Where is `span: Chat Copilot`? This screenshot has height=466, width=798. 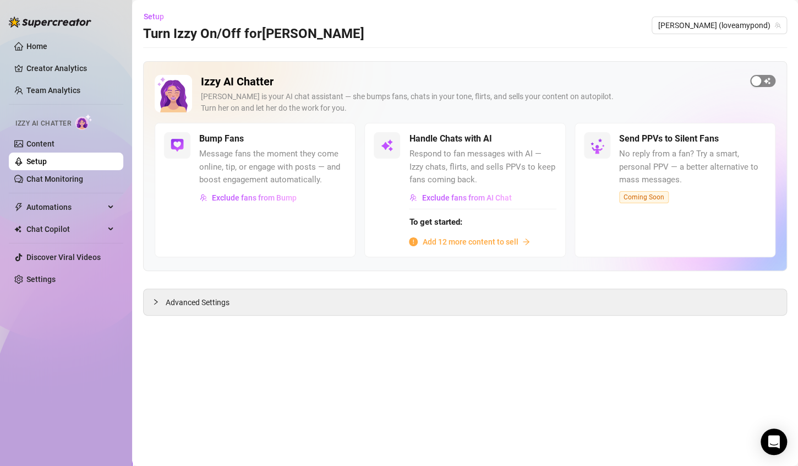 span: Chat Copilot is located at coordinates (65, 229).